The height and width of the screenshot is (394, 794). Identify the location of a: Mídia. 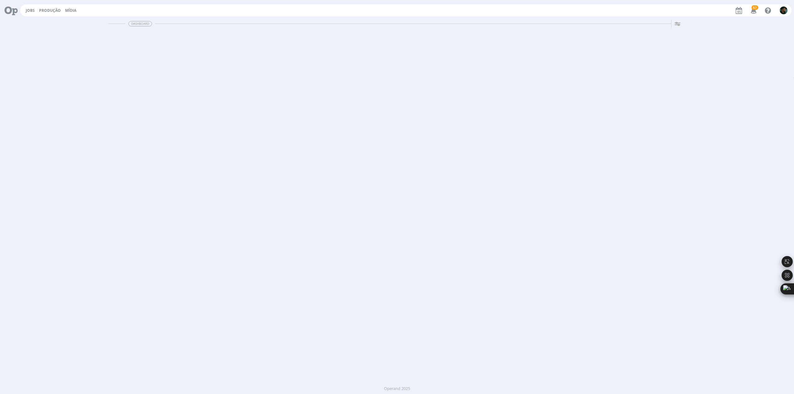
(71, 10).